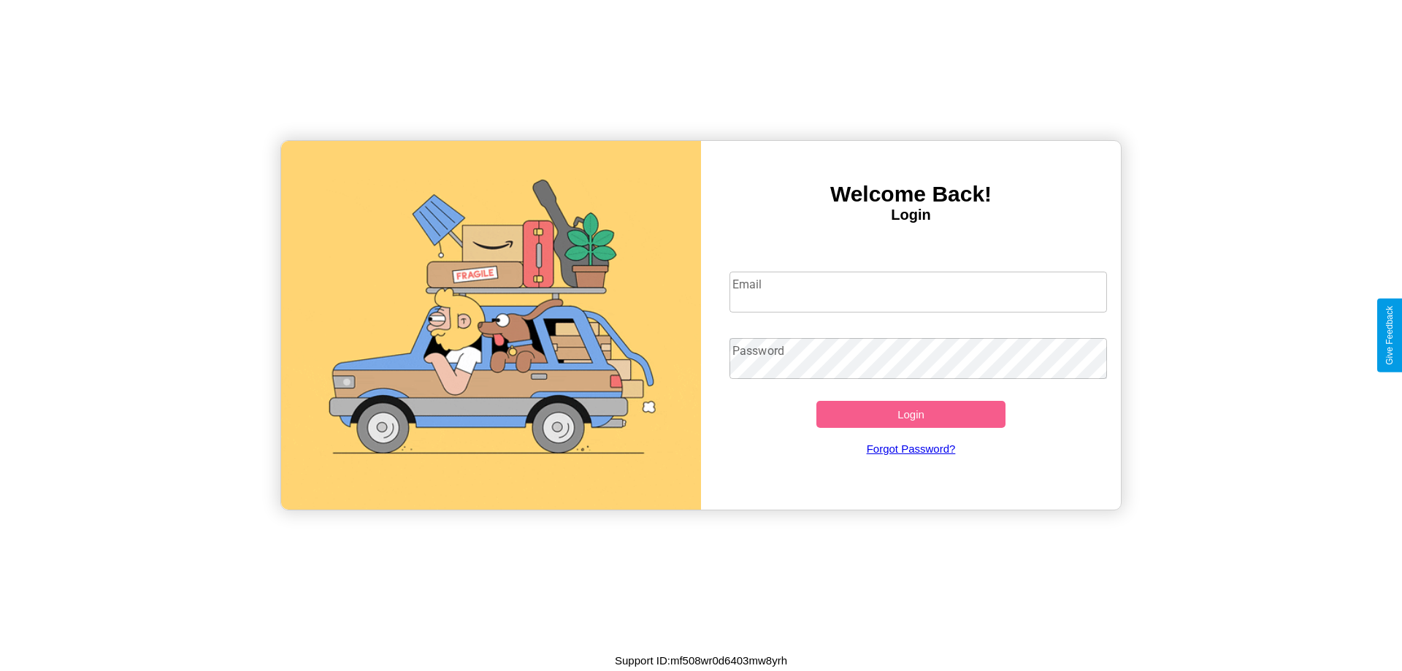 Image resolution: width=1402 pixels, height=671 pixels. I want to click on button: Login, so click(910, 414).